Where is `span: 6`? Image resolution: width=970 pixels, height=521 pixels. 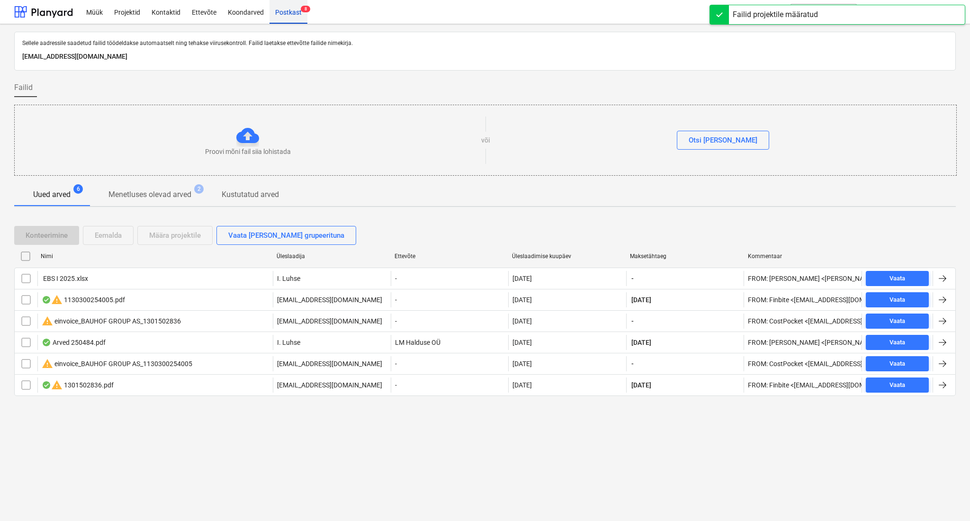 span: 6 is located at coordinates (78, 189).